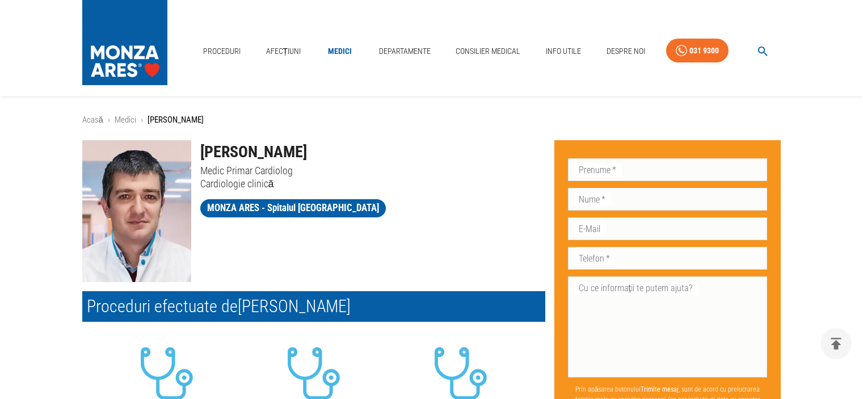 The width and height of the screenshot is (863, 399). Describe the element at coordinates (432, 120) in the screenshot. I see `nav: breadcrumb` at that location.